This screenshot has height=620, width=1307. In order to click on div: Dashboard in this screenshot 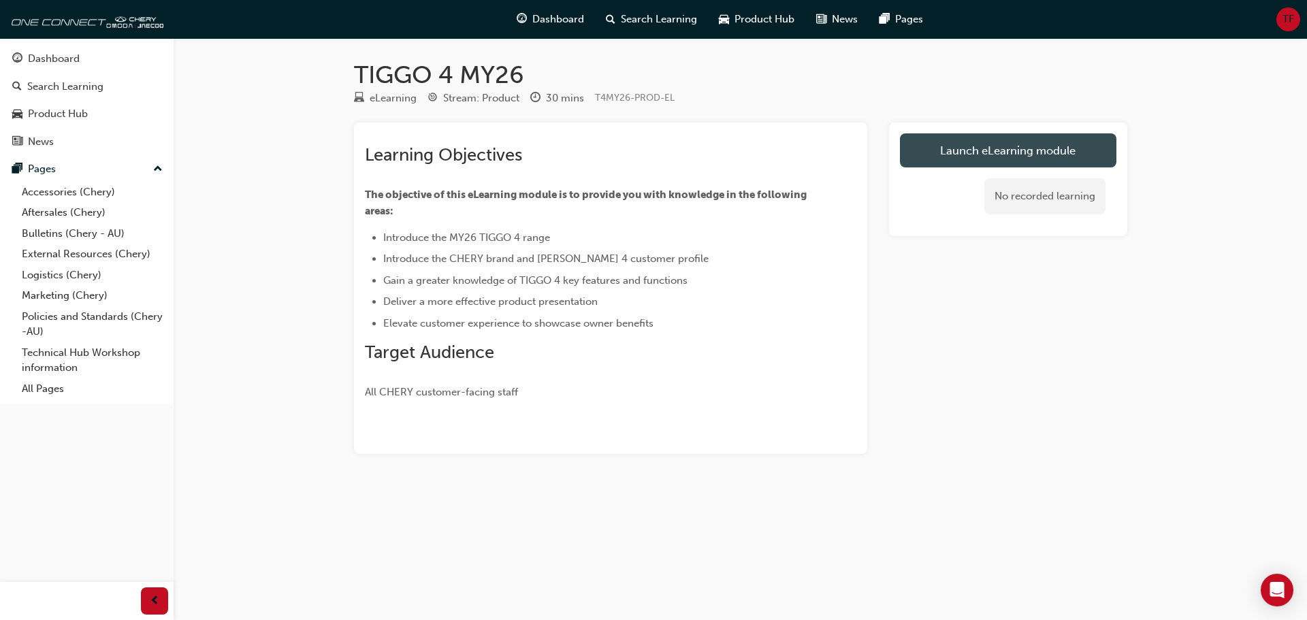, I will do `click(54, 59)`.